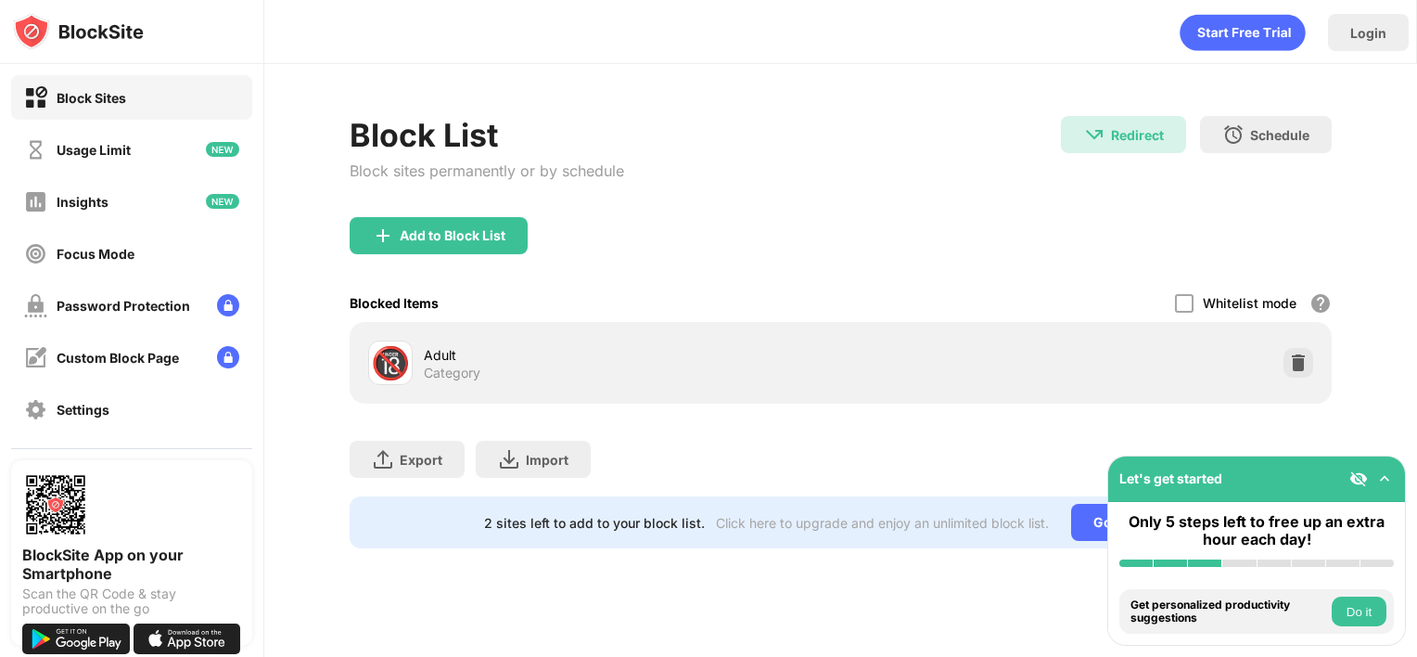  I want to click on div: Category, so click(452, 373).